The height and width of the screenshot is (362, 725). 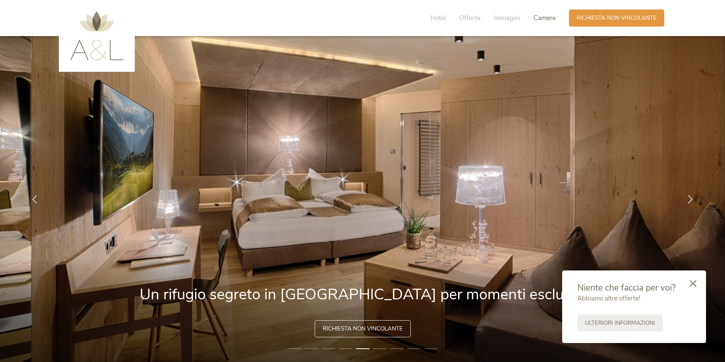 I want to click on span: Abbiamo altre offerte!, so click(x=609, y=298).